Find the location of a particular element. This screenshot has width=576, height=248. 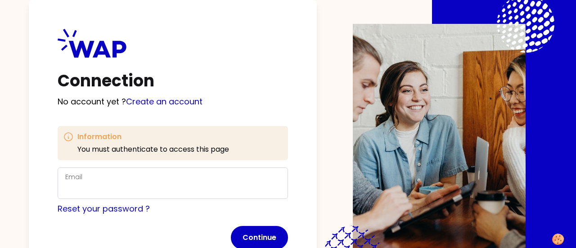

h3: Information is located at coordinates (153, 137).